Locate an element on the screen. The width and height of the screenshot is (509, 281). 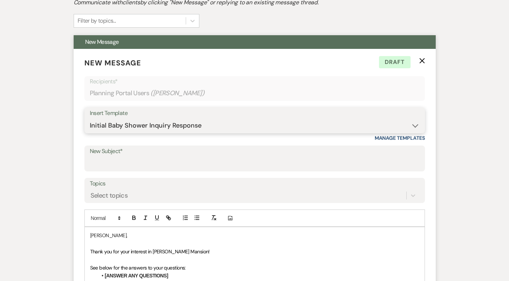
strong: [ANSWER ANY QUESTIONS] is located at coordinates (137, 276).